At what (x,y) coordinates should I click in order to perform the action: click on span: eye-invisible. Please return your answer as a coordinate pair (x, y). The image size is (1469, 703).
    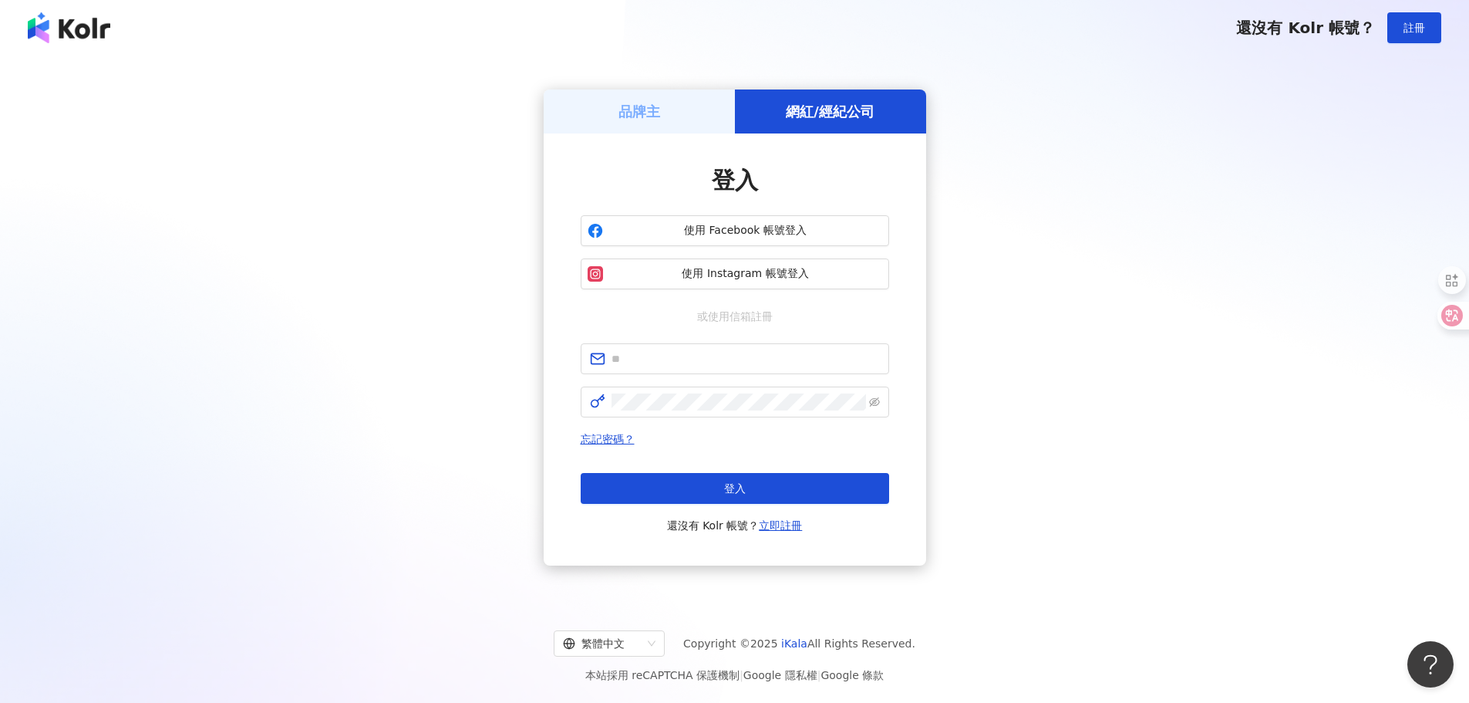
    Looking at the image, I should click on (875, 402).